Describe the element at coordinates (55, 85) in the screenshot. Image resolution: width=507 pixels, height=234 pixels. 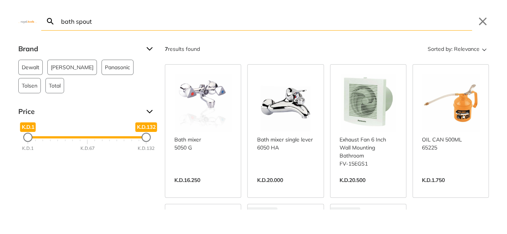
I see `span: Total` at that location.